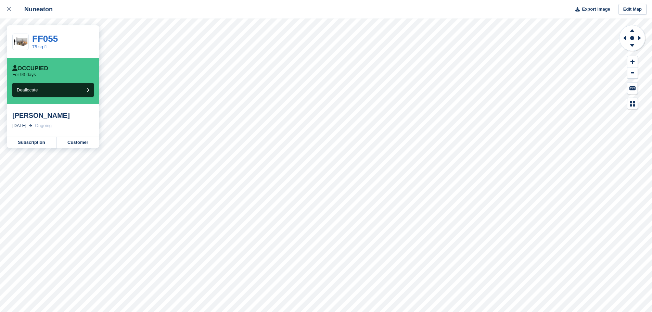 The height and width of the screenshot is (312, 652). Describe the element at coordinates (596, 9) in the screenshot. I see `span: Export Image` at that location.